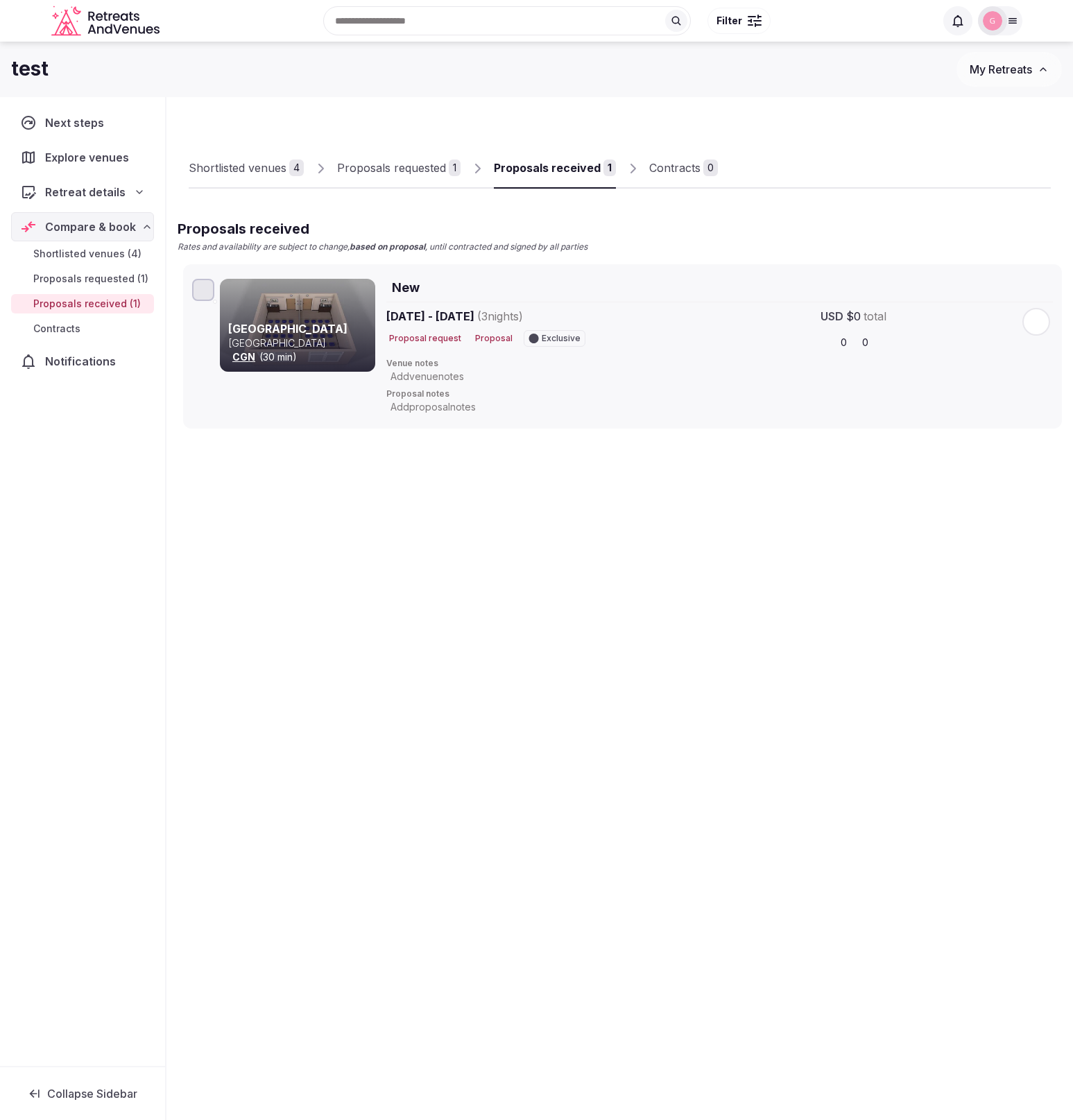 Image resolution: width=1073 pixels, height=1120 pixels. What do you see at coordinates (83, 361) in the screenshot?
I see `span: Notifications` at bounding box center [83, 361].